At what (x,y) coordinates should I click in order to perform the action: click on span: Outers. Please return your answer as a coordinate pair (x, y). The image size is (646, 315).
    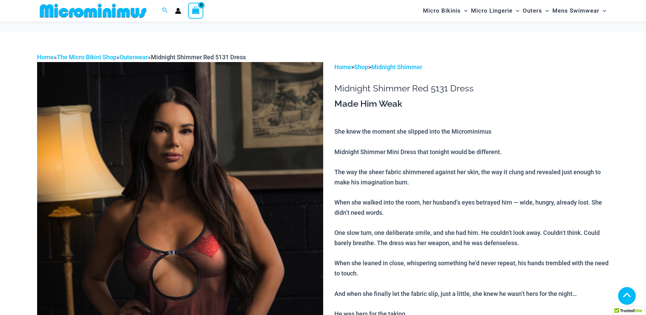
    Looking at the image, I should click on (533, 11).